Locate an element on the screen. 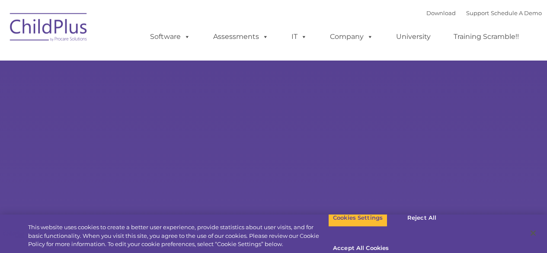 The image size is (547, 253). a: Download is located at coordinates (441, 13).